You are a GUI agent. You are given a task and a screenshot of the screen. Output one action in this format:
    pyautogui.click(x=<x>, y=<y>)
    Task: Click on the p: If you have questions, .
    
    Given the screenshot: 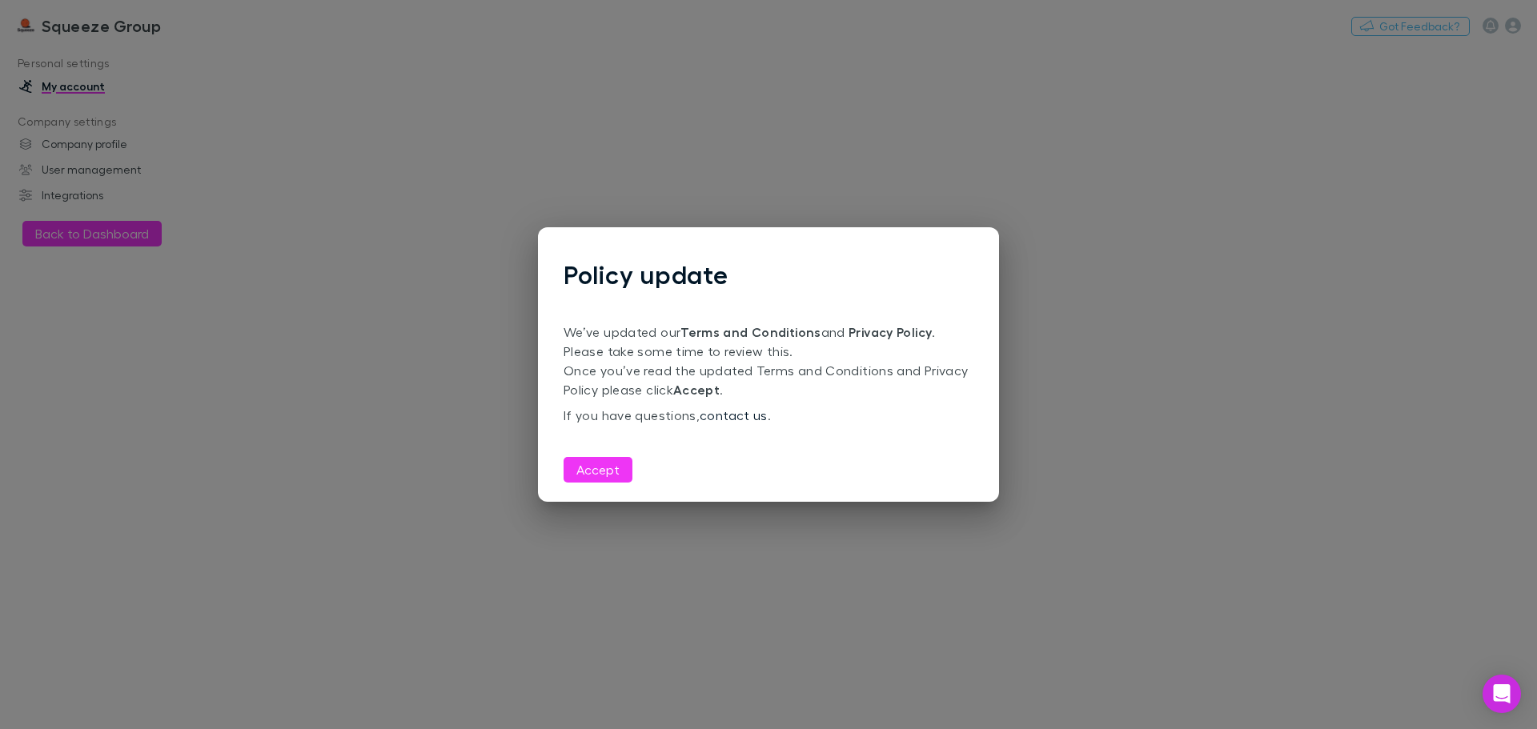 What is the action you would take?
    pyautogui.click(x=769, y=416)
    